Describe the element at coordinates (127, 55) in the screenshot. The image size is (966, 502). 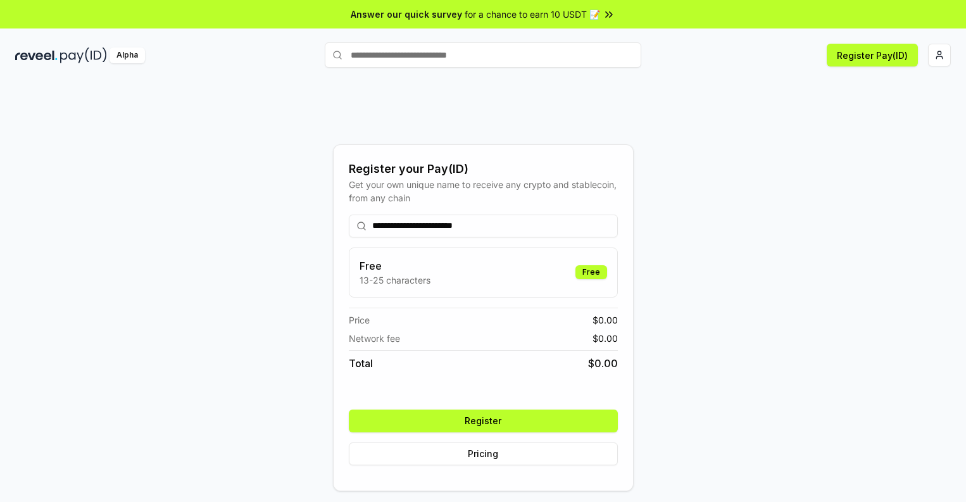
I see `div: Alpha` at that location.